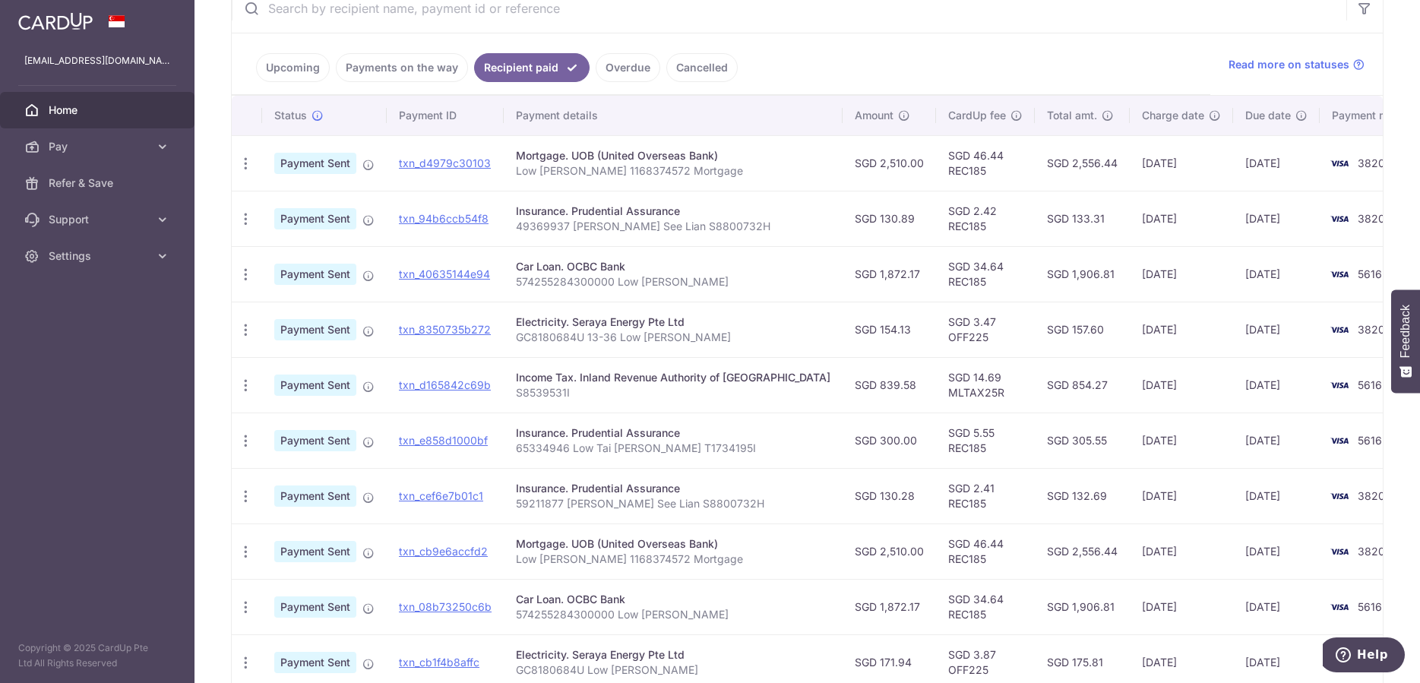 The image size is (1420, 683). Describe the element at coordinates (293, 68) in the screenshot. I see `a: Upcoming` at that location.